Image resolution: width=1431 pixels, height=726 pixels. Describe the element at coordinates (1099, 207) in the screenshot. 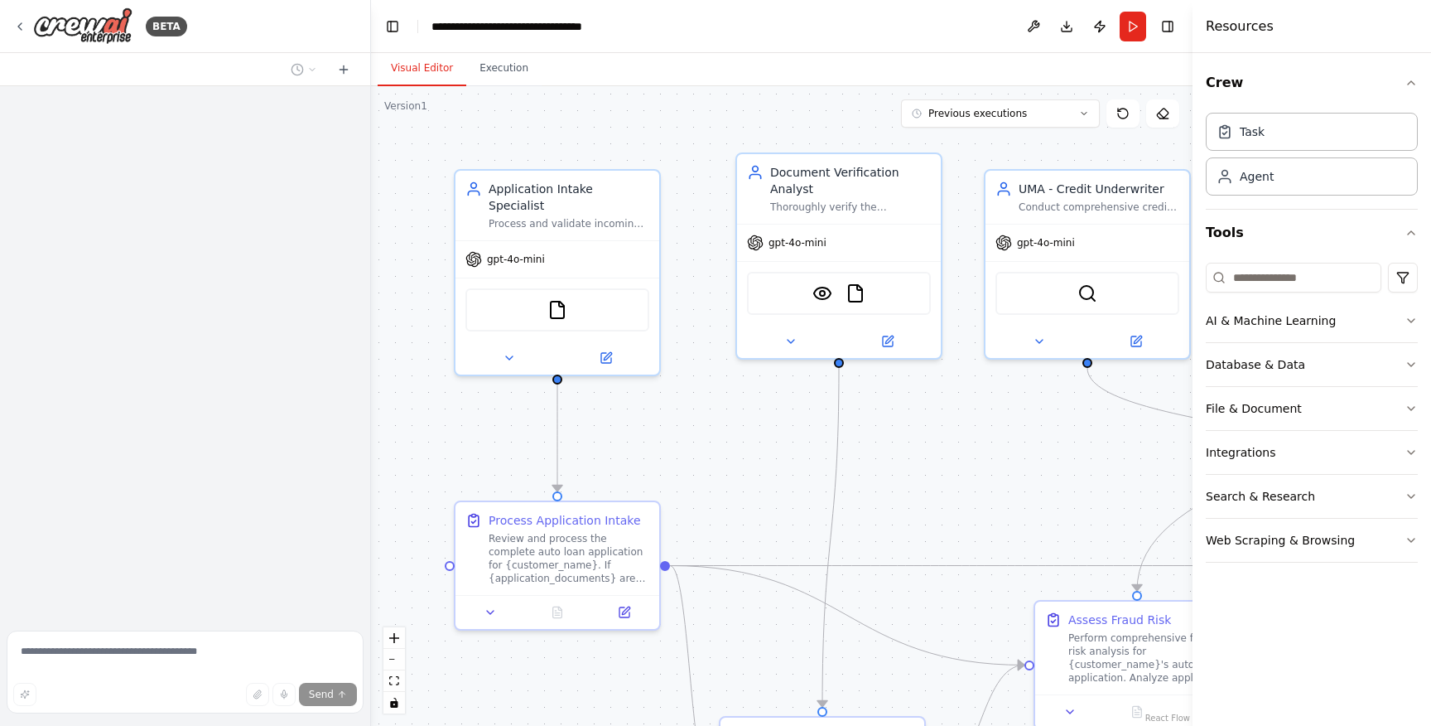

I see `div: Conduct comprehensive credit analysis and underwriting assessment for {customer_name}'s auto loan...` at that location.